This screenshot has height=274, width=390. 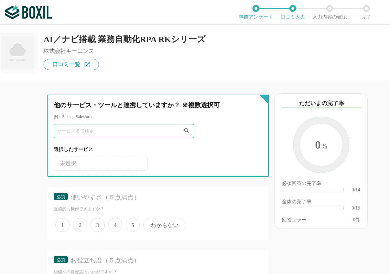 What do you see at coordinates (356, 190) in the screenshot?
I see `div: 0/14` at bounding box center [356, 190].